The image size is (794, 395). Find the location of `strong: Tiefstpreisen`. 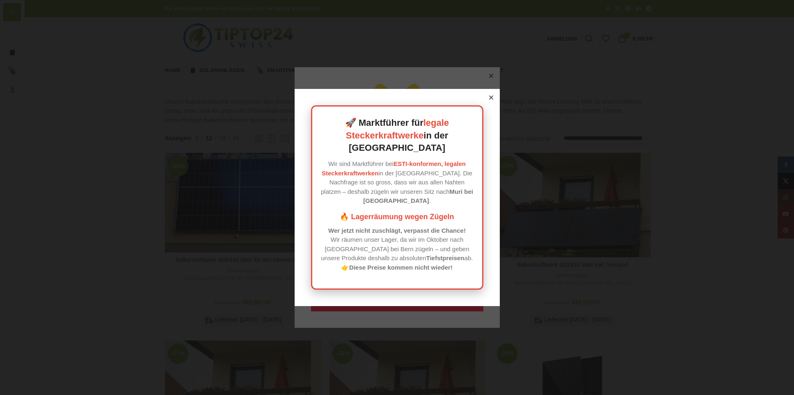

strong: Tiefstpreisen is located at coordinates (445, 258).